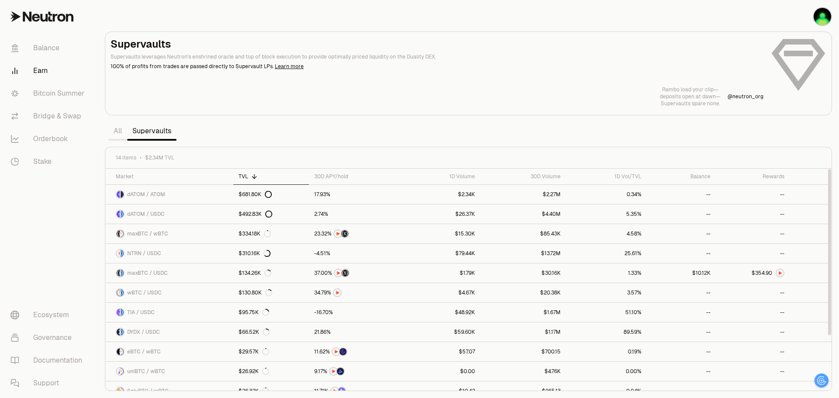  What do you see at coordinates (355, 234) in the screenshot?
I see `a: NTRNStructured Points` at bounding box center [355, 234].